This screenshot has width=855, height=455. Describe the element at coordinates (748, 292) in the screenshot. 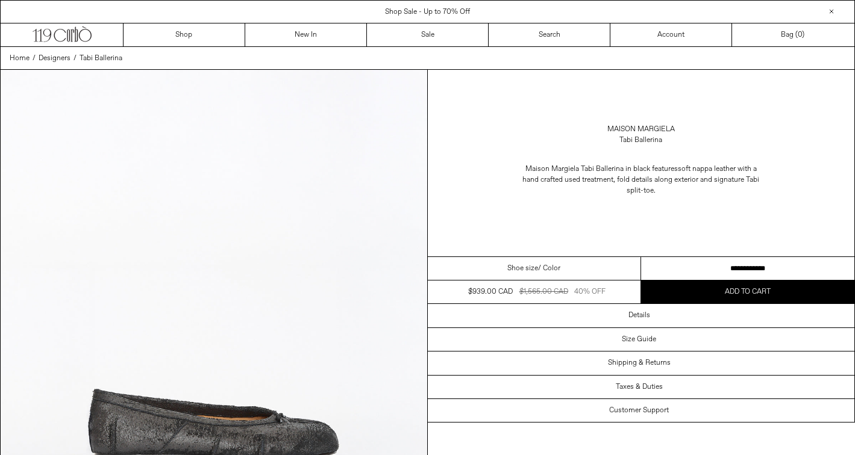

I see `button: Add to cart` at that location.